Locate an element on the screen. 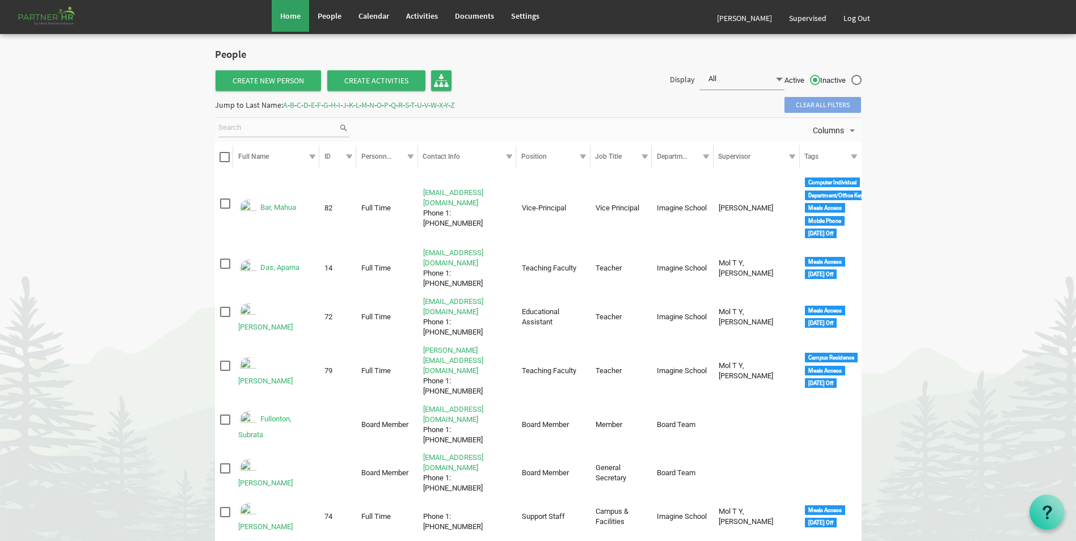  td: Educational Assistant column header Position is located at coordinates (553, 317).